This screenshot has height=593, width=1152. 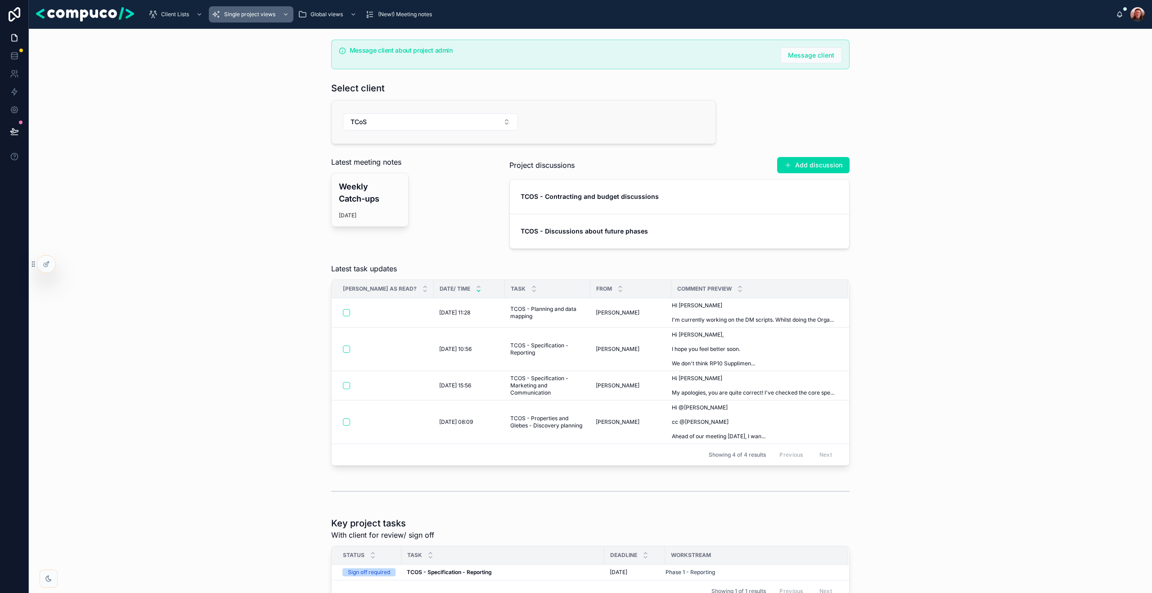 What do you see at coordinates (548, 349) in the screenshot?
I see `span: TCOS - Specification - Reporting` at bounding box center [548, 349].